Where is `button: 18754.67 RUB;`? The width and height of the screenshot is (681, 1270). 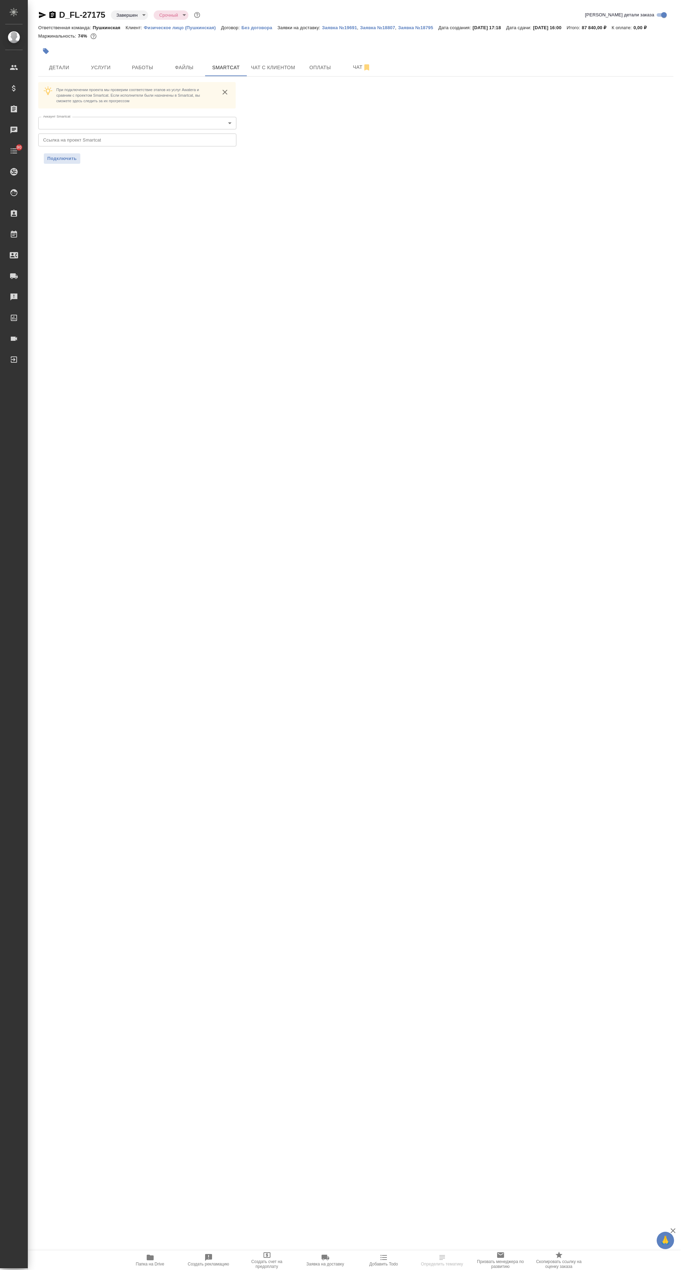 button: 18754.67 RUB; is located at coordinates (94, 36).